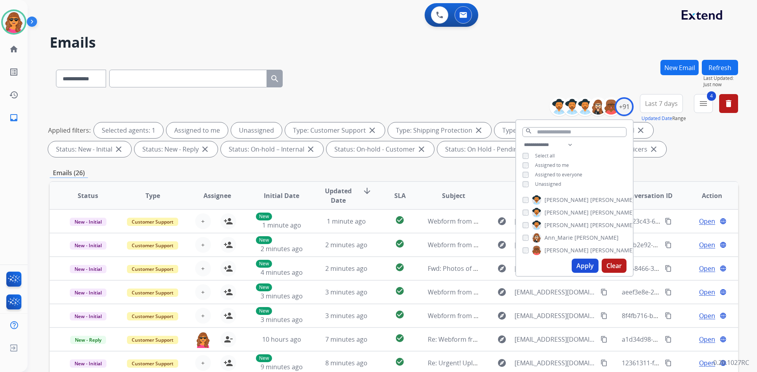  What do you see at coordinates (346, 363) in the screenshot?
I see `span: 8 minutes ago` at bounding box center [346, 363].